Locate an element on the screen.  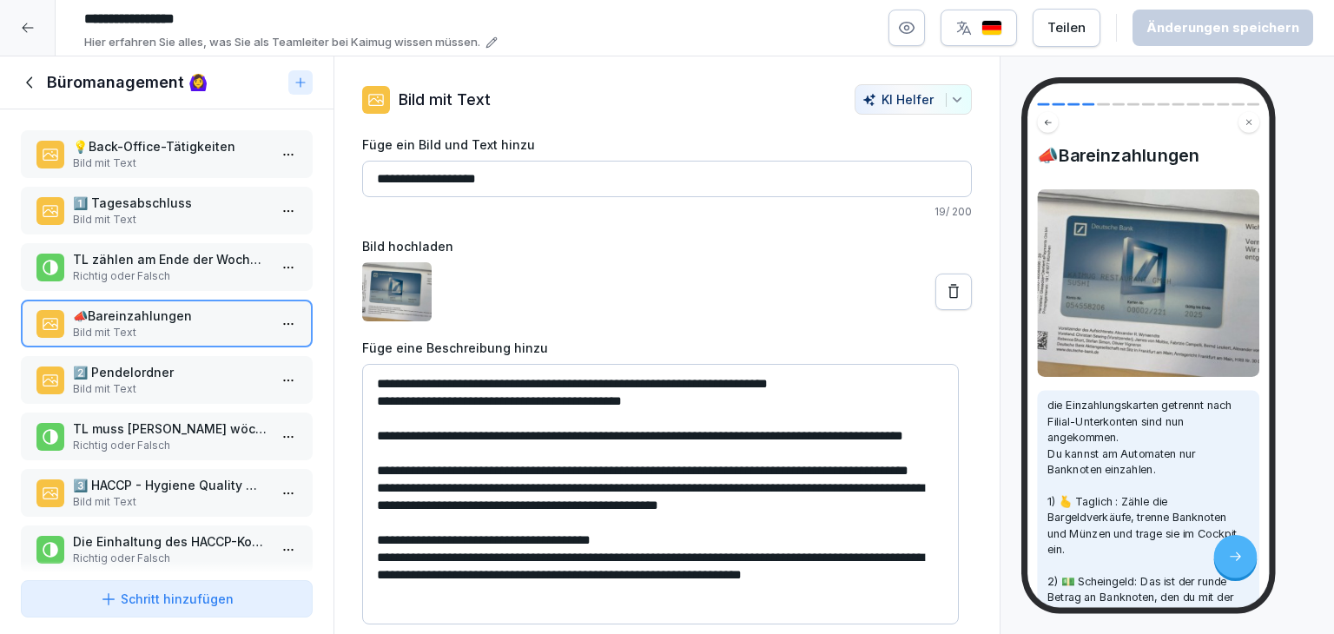
button: Änderungen speichern is located at coordinates (1222, 28).